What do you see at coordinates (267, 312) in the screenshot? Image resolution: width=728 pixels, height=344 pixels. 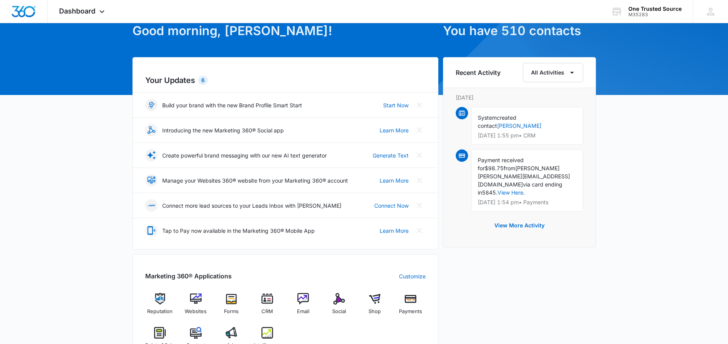 I see `span: CRM` at bounding box center [267, 312].